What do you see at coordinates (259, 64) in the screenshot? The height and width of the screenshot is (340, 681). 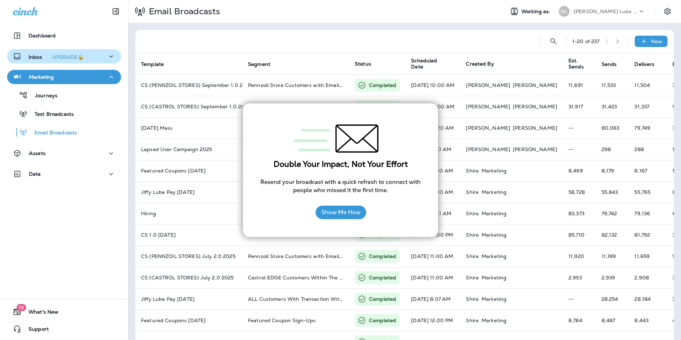 I see `span: Segment` at bounding box center [259, 64].